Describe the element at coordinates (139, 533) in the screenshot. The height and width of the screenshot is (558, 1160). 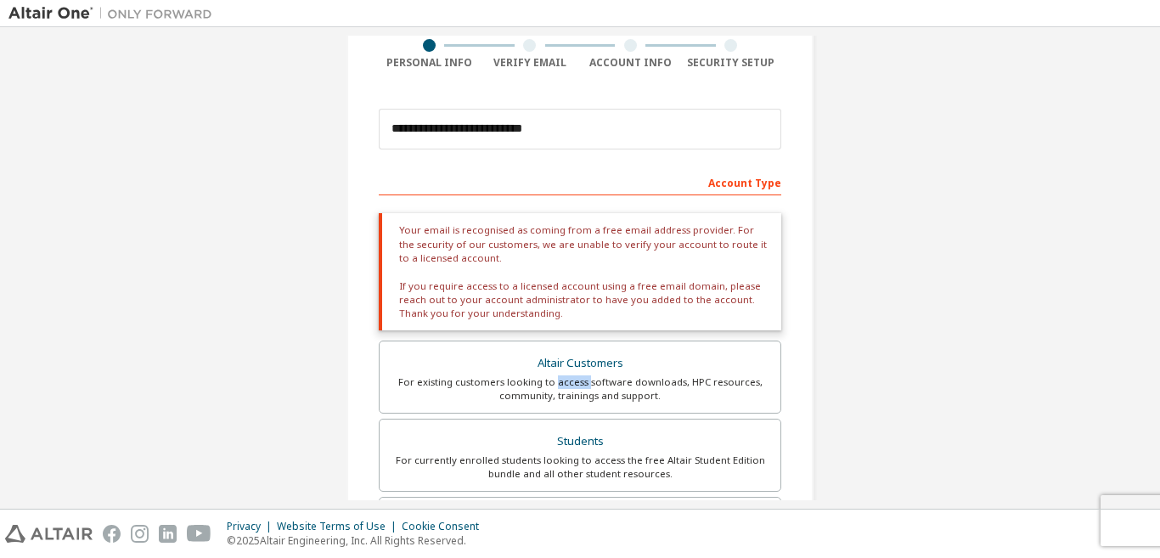
I see `img: instagram.svg` at that location.